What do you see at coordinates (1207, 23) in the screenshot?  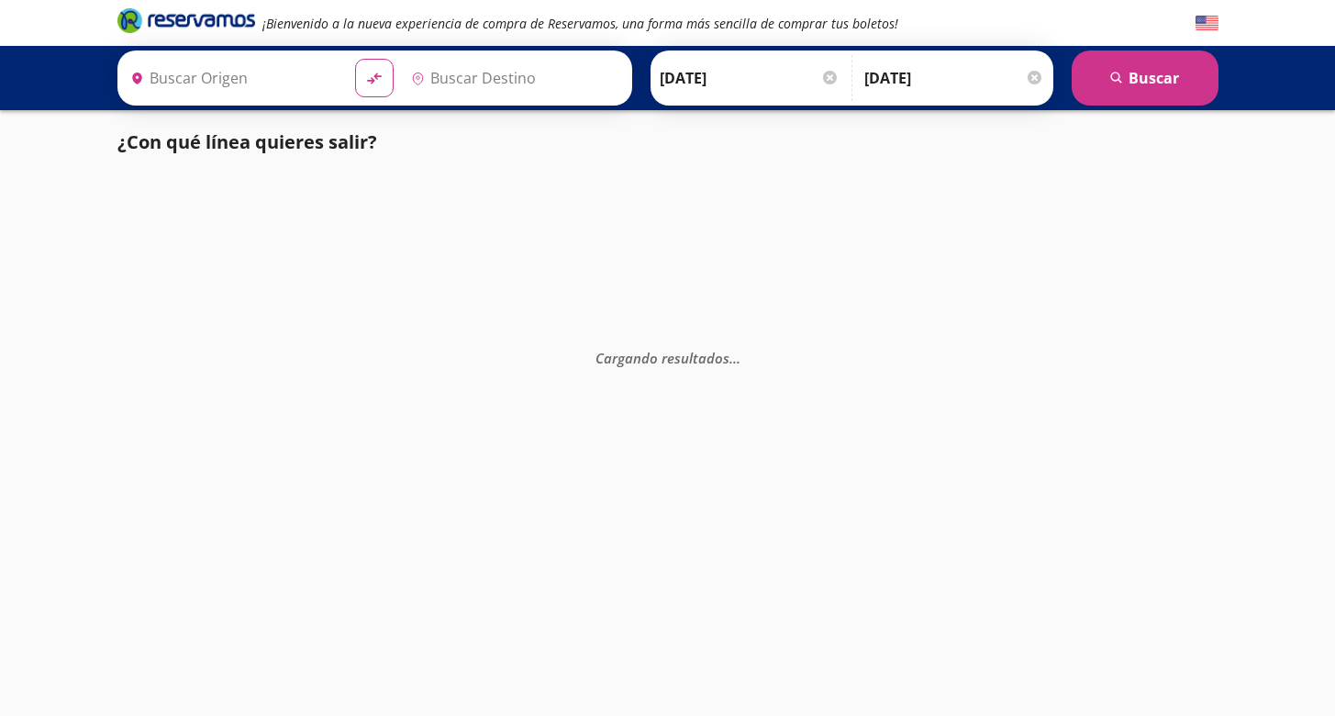 I see `button: English` at bounding box center [1207, 23].